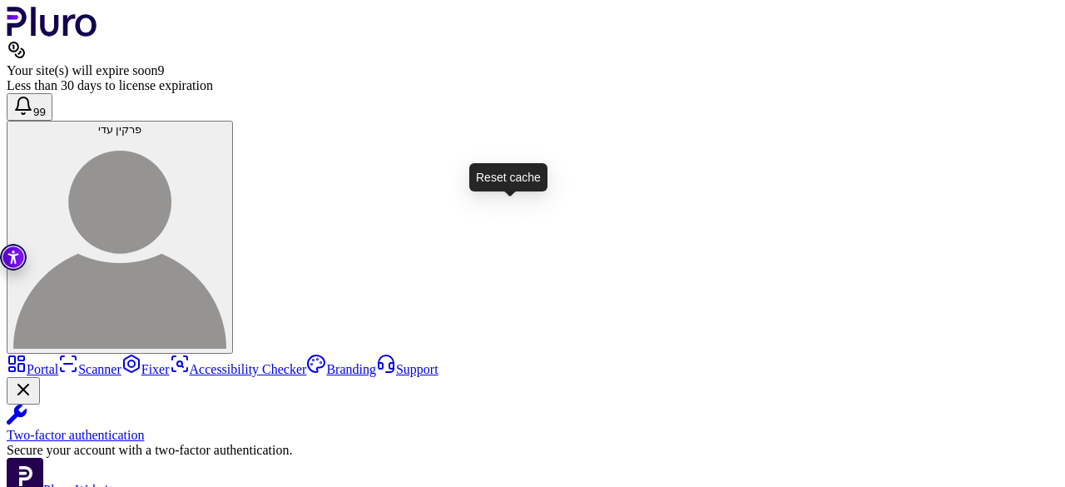  I want to click on button: Close Two-factor authentication notification, so click(23, 390).